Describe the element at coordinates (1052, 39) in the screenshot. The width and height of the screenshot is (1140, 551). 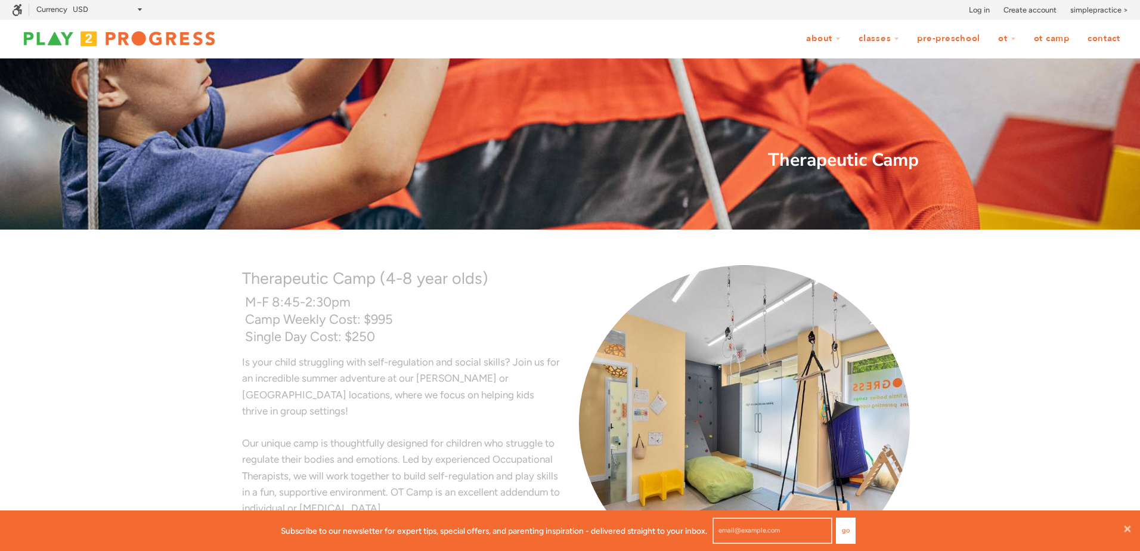
I see `a: OT Camp` at that location.